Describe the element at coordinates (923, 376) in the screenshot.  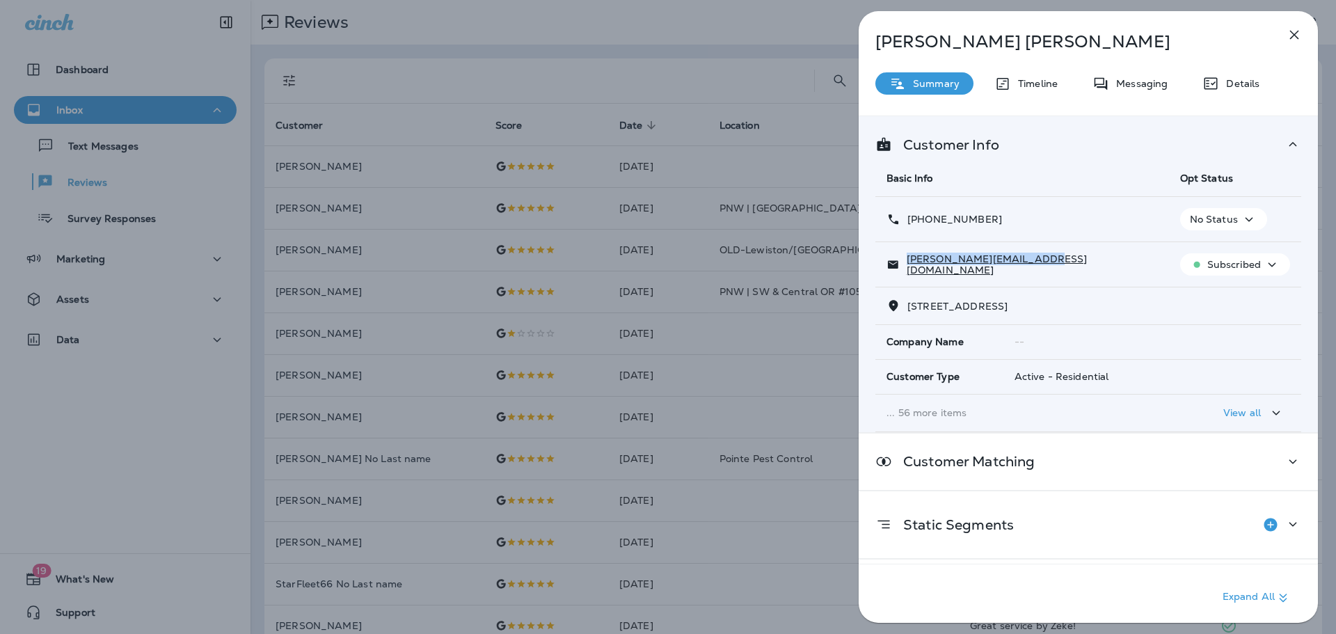
I see `span: Customer Type` at that location.